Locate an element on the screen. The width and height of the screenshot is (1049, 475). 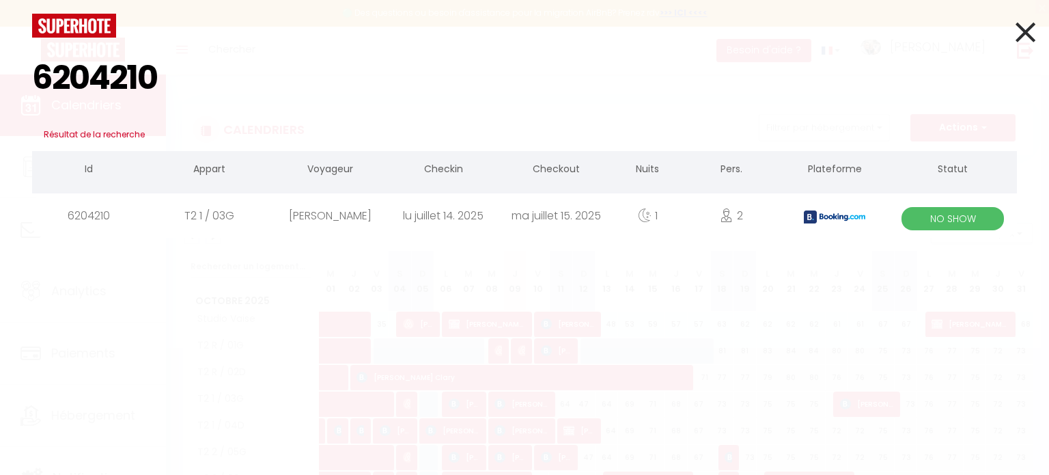
th: Plateforme is located at coordinates (835, 170).